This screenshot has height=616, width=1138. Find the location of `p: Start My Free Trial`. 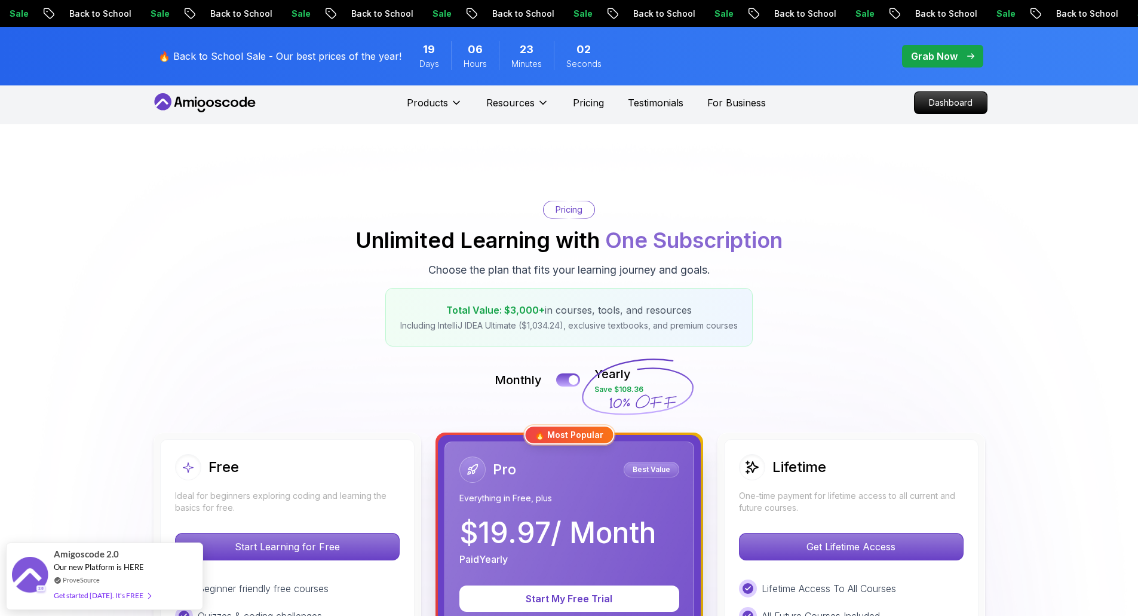

p: Start My Free Trial is located at coordinates (569, 599).